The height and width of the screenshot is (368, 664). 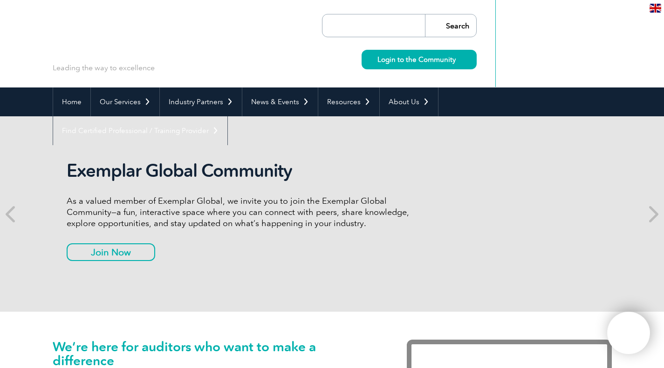 What do you see at coordinates (655, 8) in the screenshot?
I see `img: en` at bounding box center [655, 8].